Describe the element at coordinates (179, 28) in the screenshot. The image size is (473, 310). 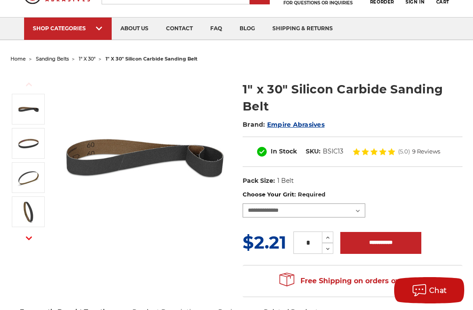
I see `a: contact` at that location.